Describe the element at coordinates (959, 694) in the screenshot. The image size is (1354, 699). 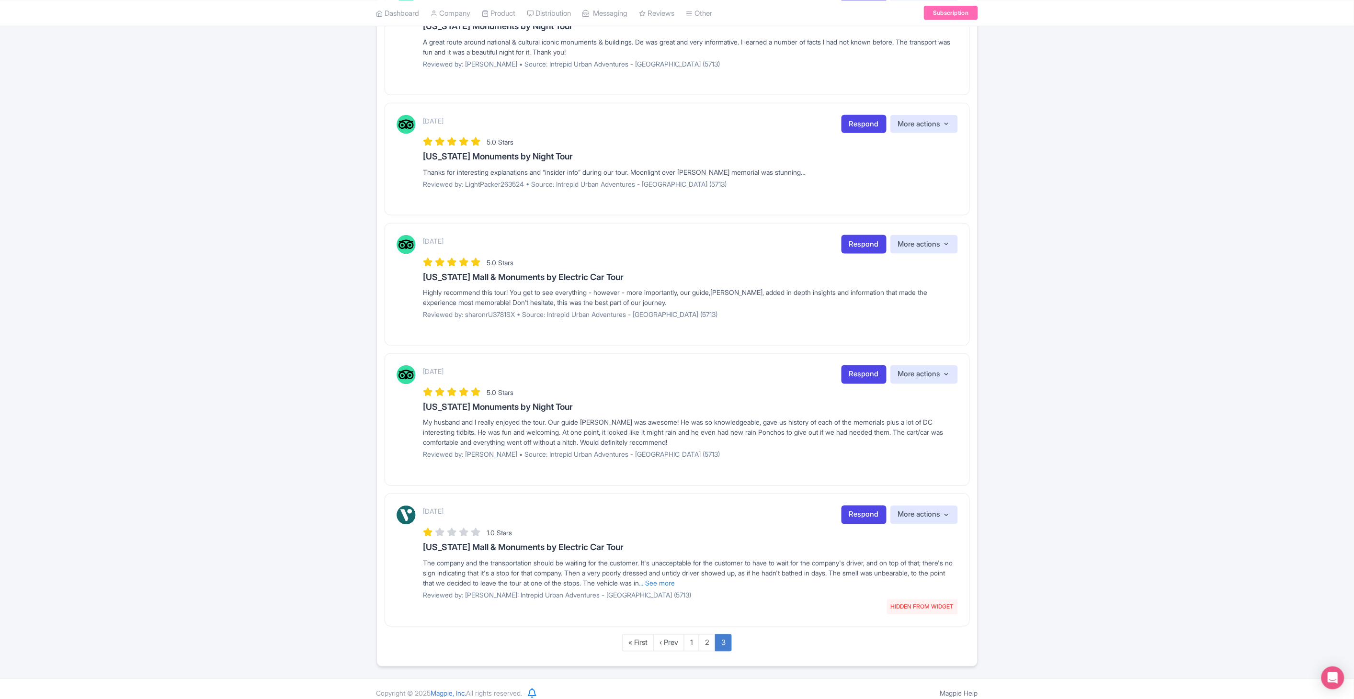
I see `a: Magpie Help` at that location.